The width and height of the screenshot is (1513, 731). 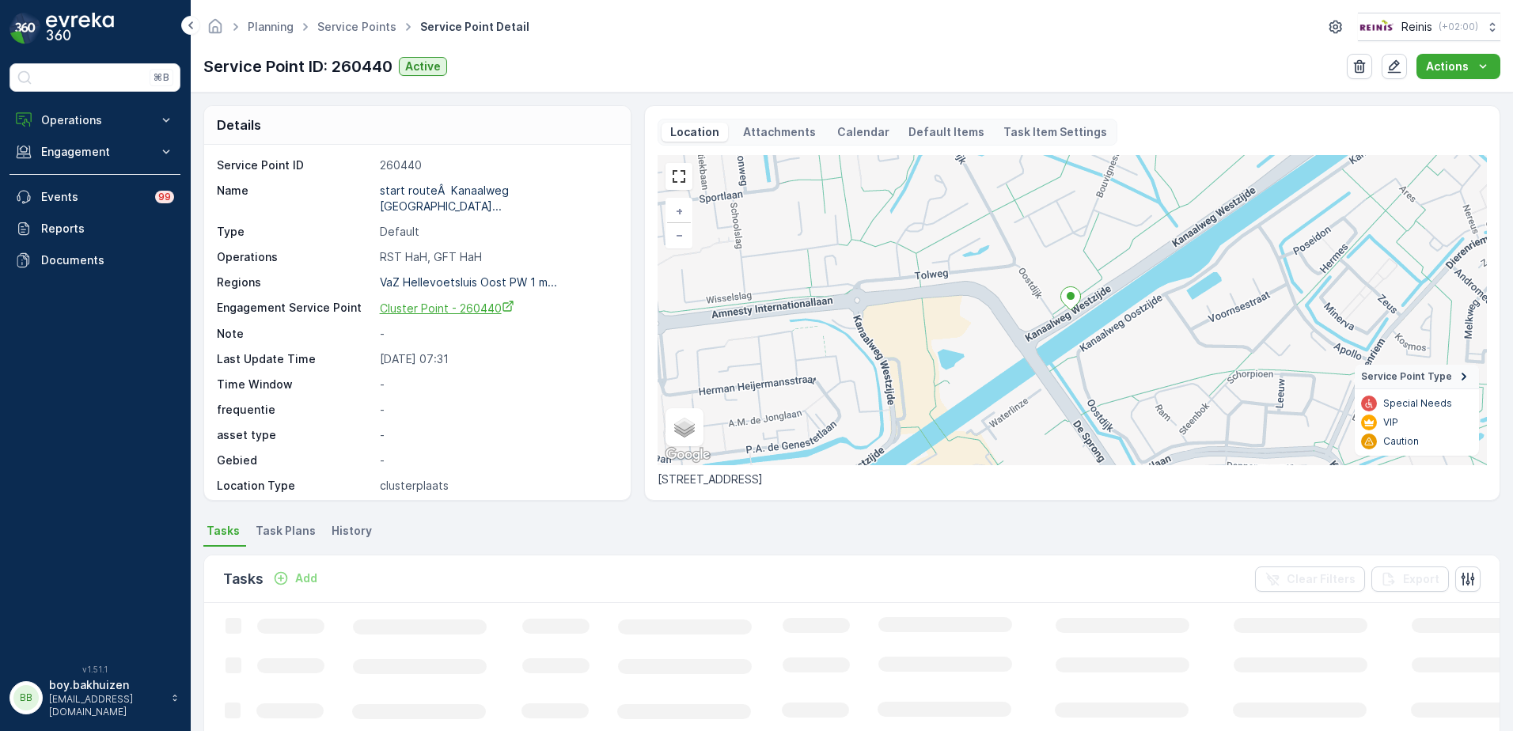 What do you see at coordinates (497, 257) in the screenshot?
I see `p: RST HaH, GFT HaH` at bounding box center [497, 257].